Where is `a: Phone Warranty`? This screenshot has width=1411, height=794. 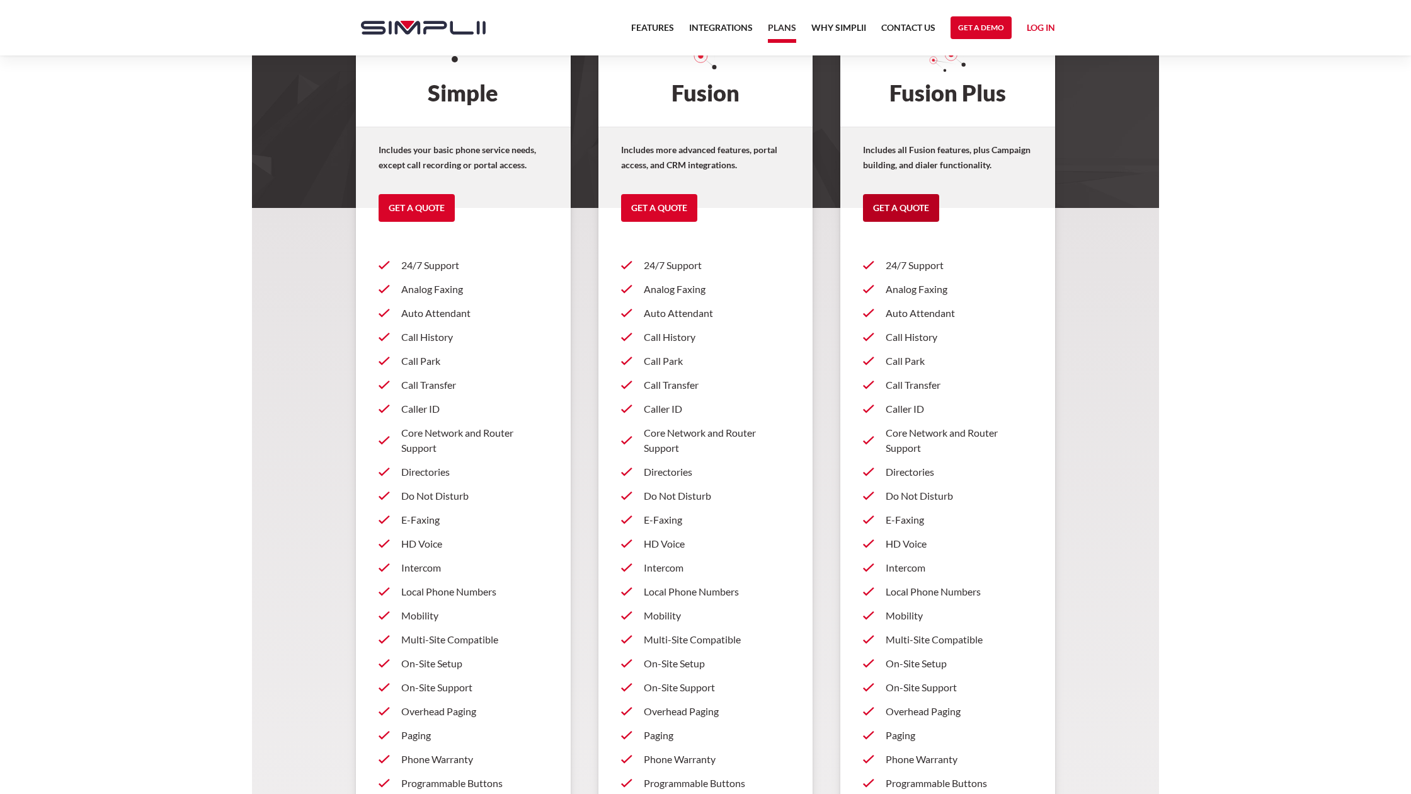
a: Phone Warranty is located at coordinates (706, 759).